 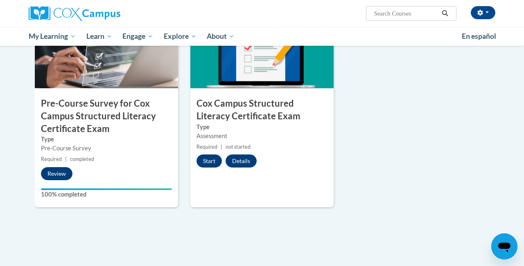 I want to click on a: About, so click(x=221, y=36).